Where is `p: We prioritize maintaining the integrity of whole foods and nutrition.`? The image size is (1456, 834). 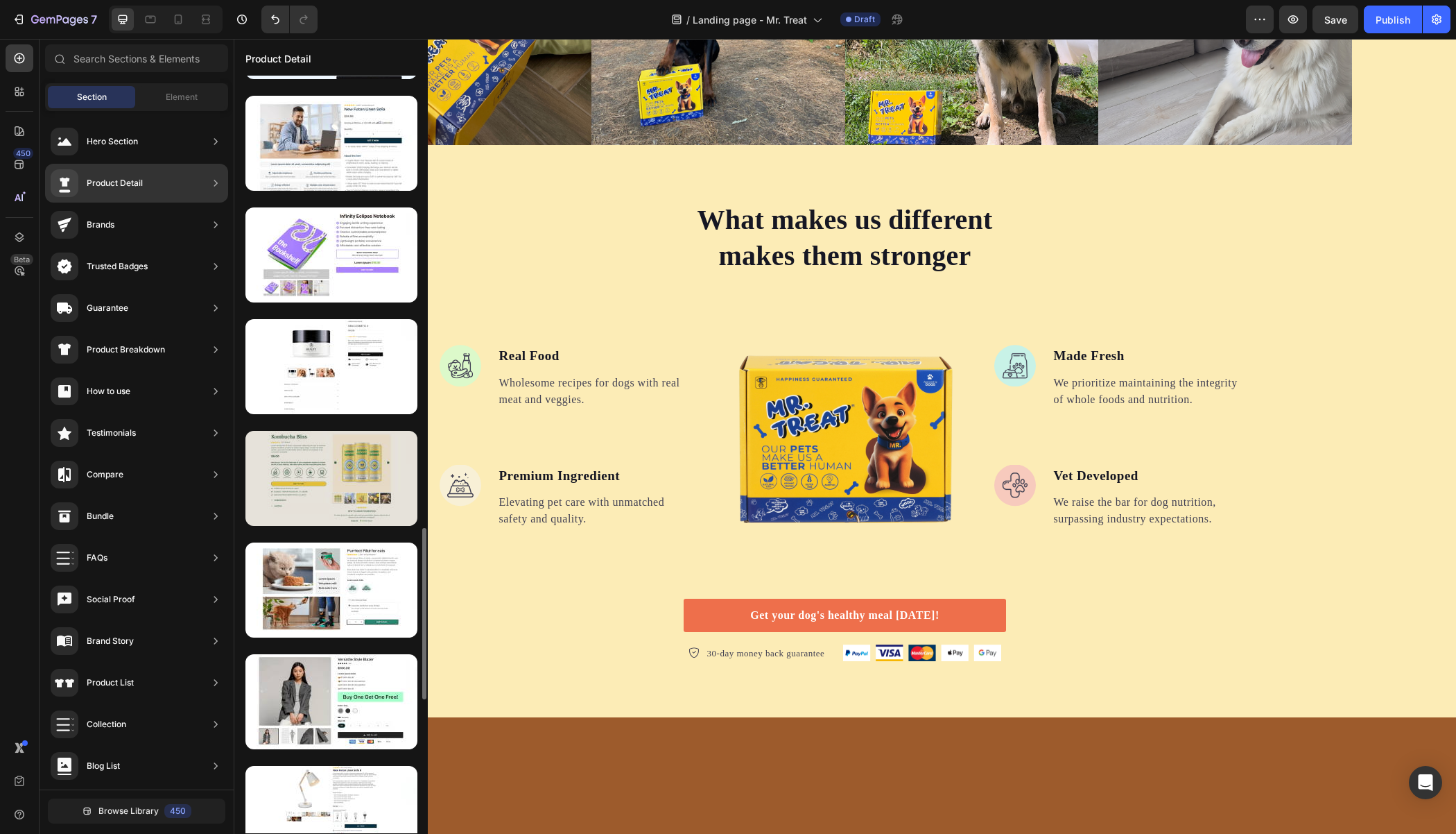 p: We prioritize maintaining the integrity of whole foods and nutrition. is located at coordinates (918, 353).